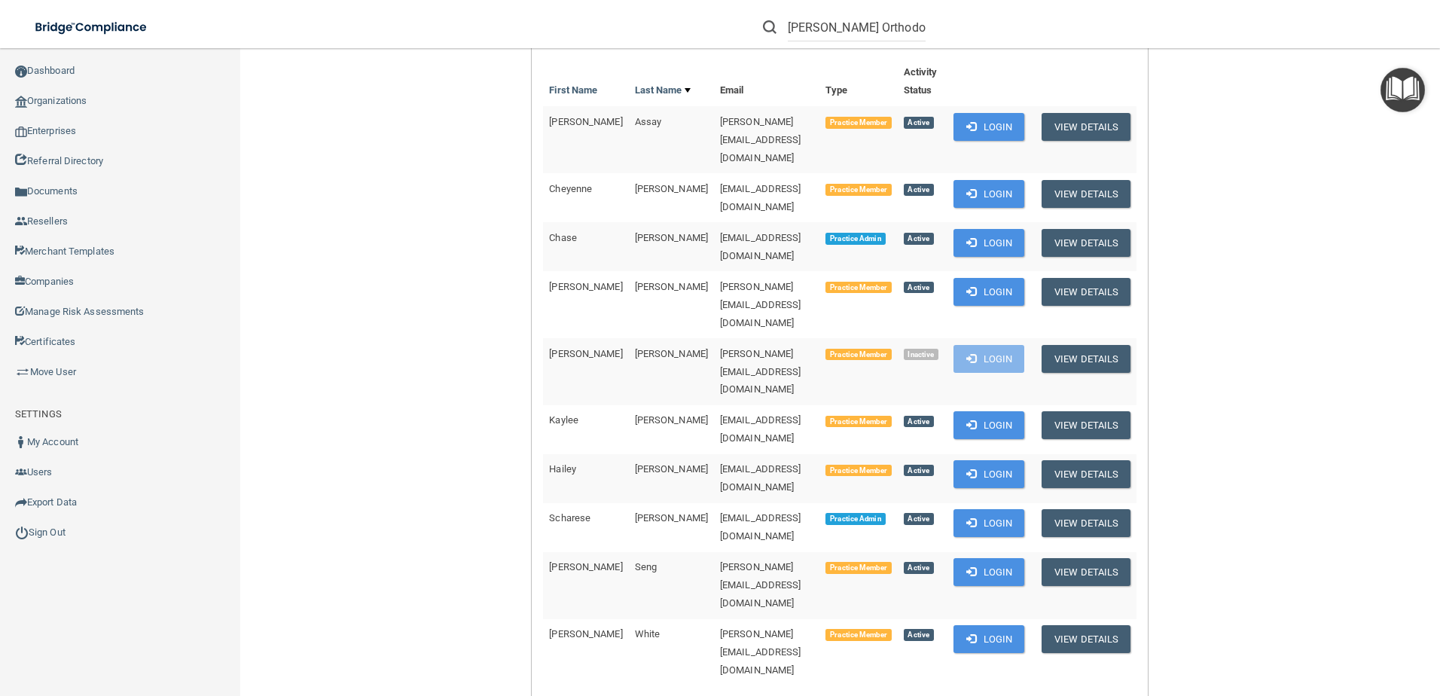 Image resolution: width=1440 pixels, height=696 pixels. What do you see at coordinates (856, 27) in the screenshot?
I see `input: Search` at bounding box center [856, 27].